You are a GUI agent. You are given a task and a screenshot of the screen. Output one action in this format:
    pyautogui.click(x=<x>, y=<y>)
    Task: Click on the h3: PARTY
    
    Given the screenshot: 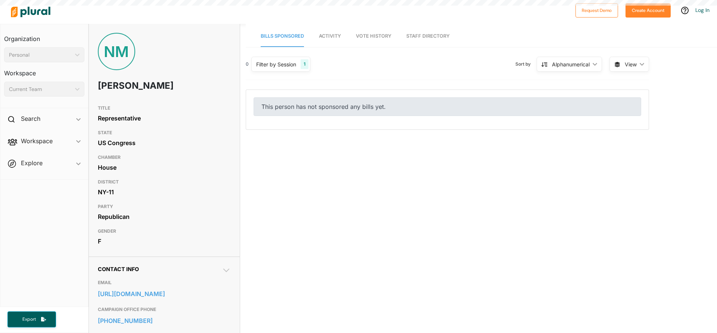 What is the action you would take?
    pyautogui.click(x=164, y=207)
    